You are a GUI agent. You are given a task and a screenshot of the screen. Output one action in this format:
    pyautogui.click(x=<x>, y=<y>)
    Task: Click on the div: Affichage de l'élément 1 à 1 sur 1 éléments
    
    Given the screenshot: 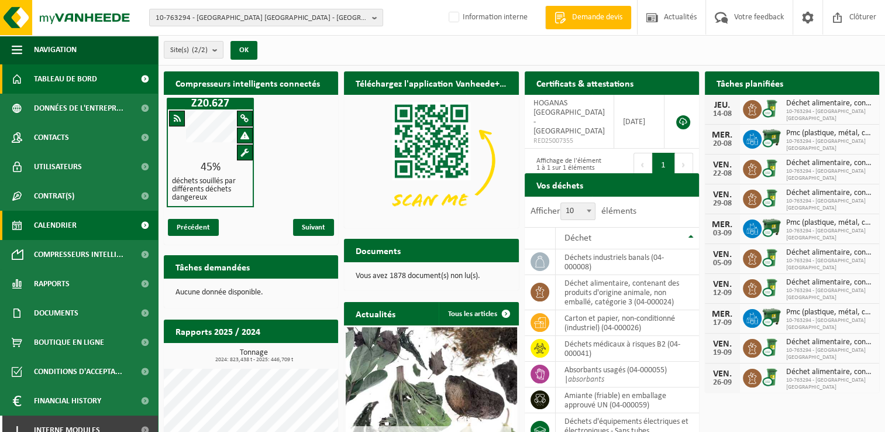 What is the action you would take?
    pyautogui.click(x=568, y=164)
    